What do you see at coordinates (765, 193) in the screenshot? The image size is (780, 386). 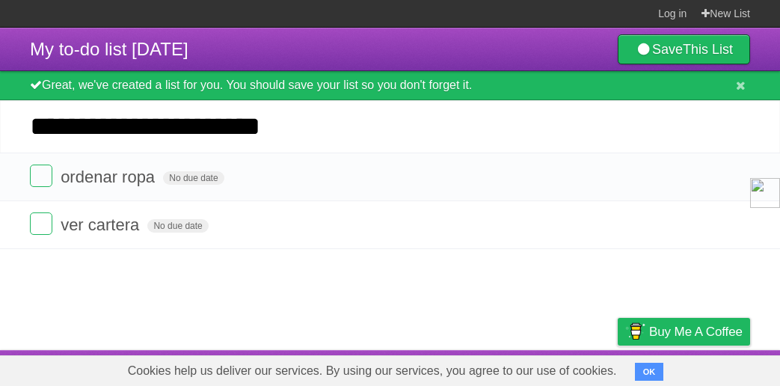 I see `img: logo.png` at bounding box center [765, 193].